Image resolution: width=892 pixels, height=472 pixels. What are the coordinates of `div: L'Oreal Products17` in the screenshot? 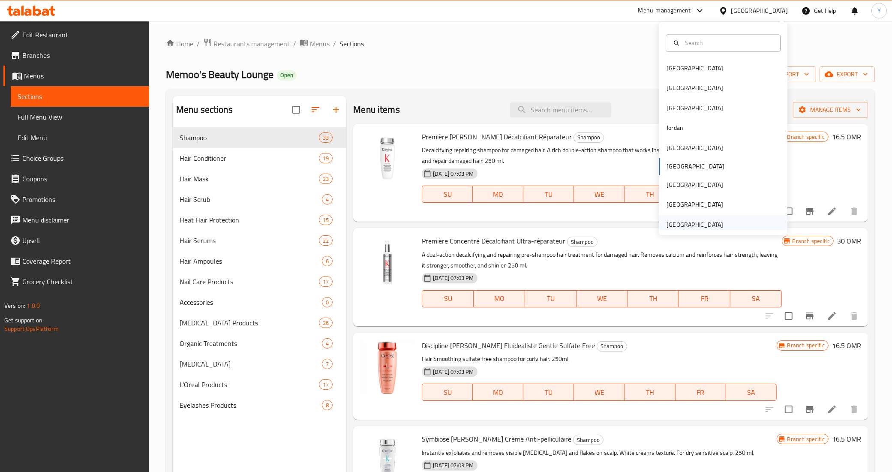 It's located at (260, 384).